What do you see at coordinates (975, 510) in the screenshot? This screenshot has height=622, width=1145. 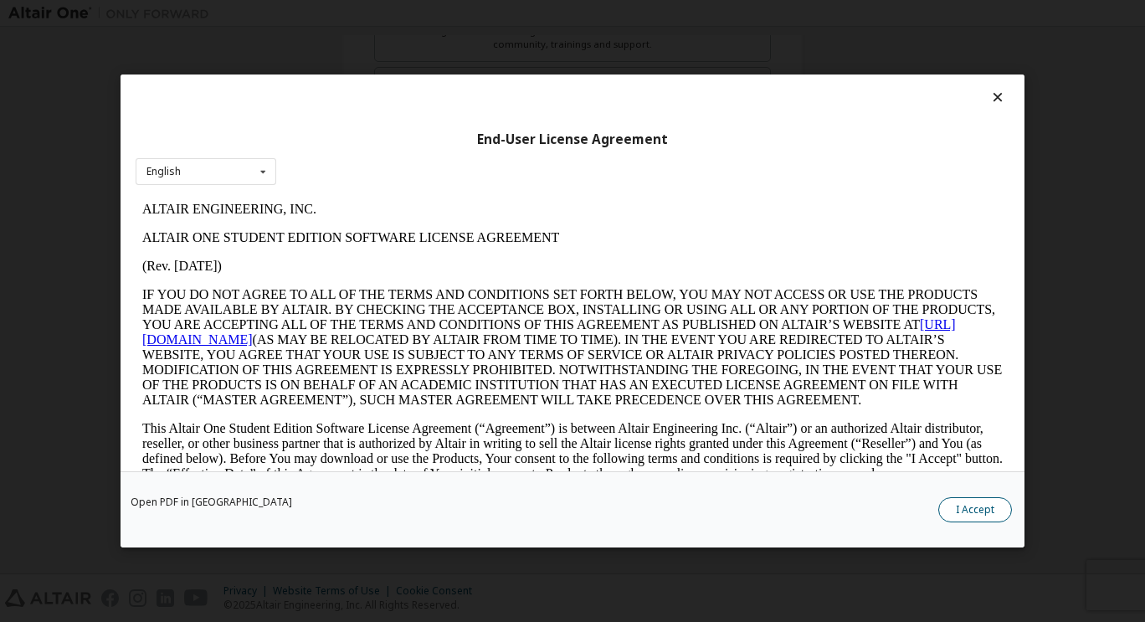 I see `button: I Accept` at bounding box center [975, 510].